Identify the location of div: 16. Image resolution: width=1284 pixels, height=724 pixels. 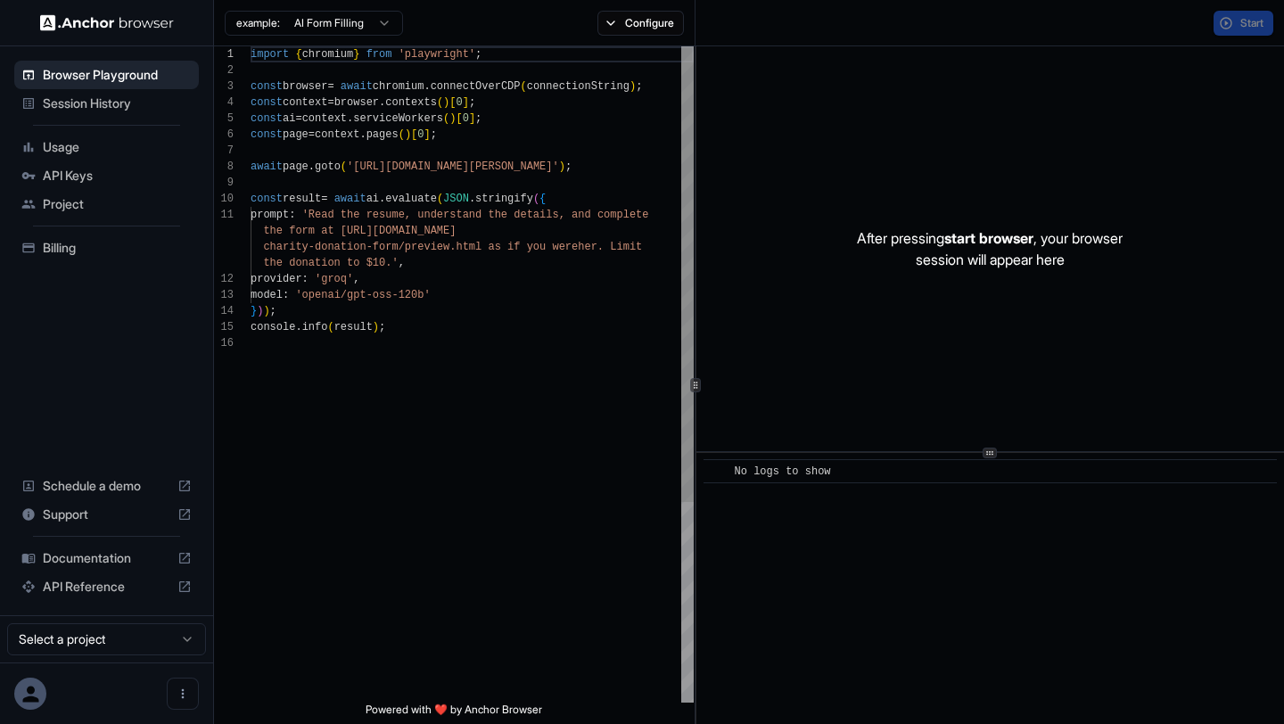
(224, 343).